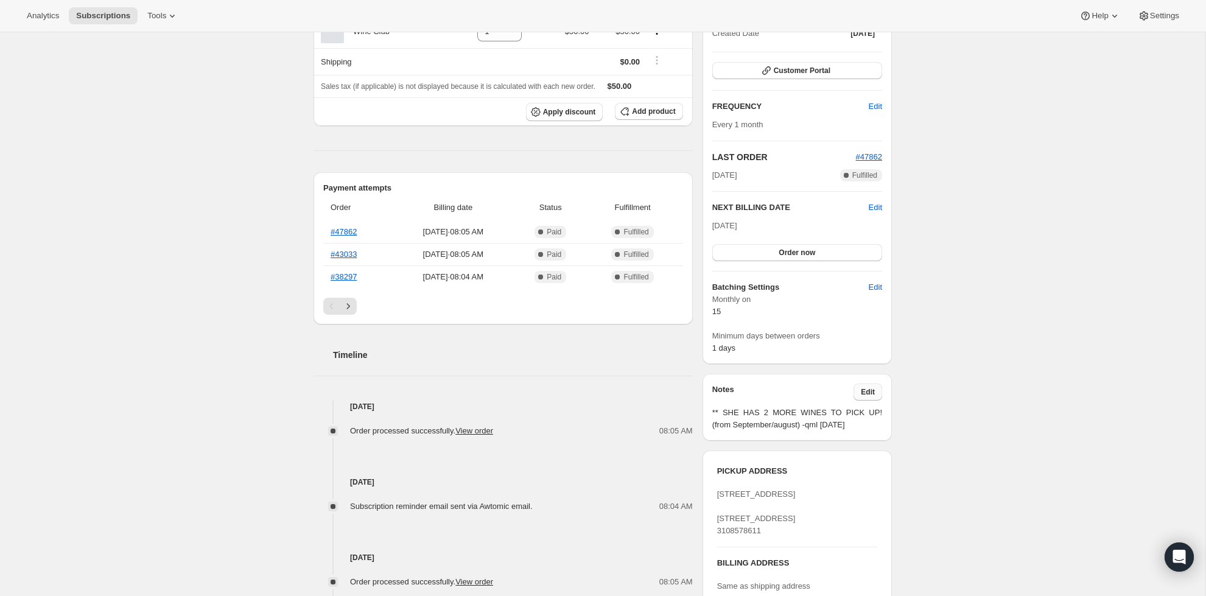 The width and height of the screenshot is (1206, 596). I want to click on button: Add product, so click(648, 111).